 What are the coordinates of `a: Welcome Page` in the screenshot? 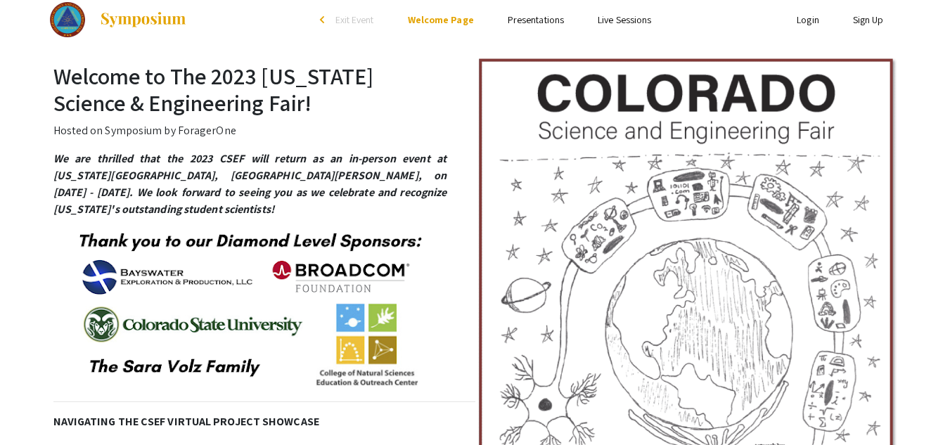 It's located at (441, 20).